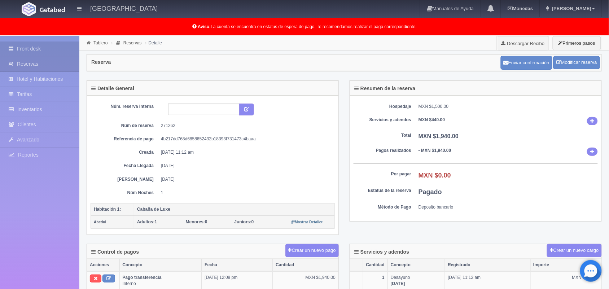  Describe the element at coordinates (147, 222) in the screenshot. I see `span: 1` at that location.